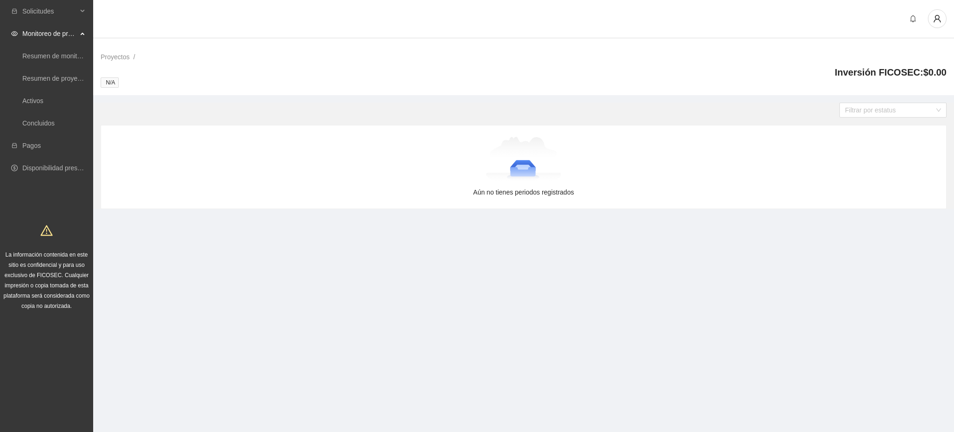  I want to click on div: Aún no tienes periodos registrados, so click(524, 192).